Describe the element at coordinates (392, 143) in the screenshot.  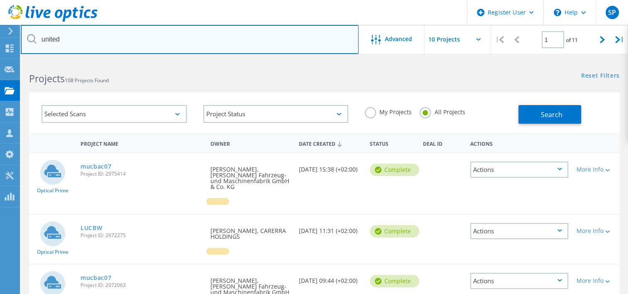
I see `div: Status` at that location.